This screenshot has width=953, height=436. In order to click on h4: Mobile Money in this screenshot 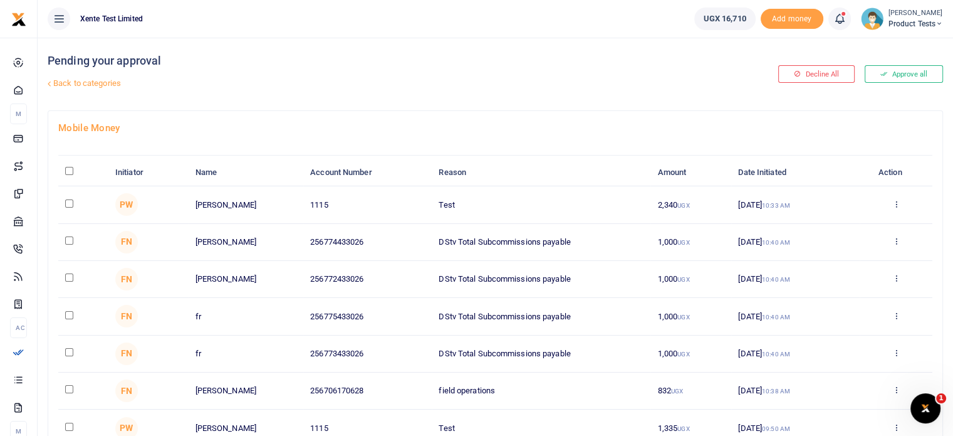, I will do `click(495, 128)`.